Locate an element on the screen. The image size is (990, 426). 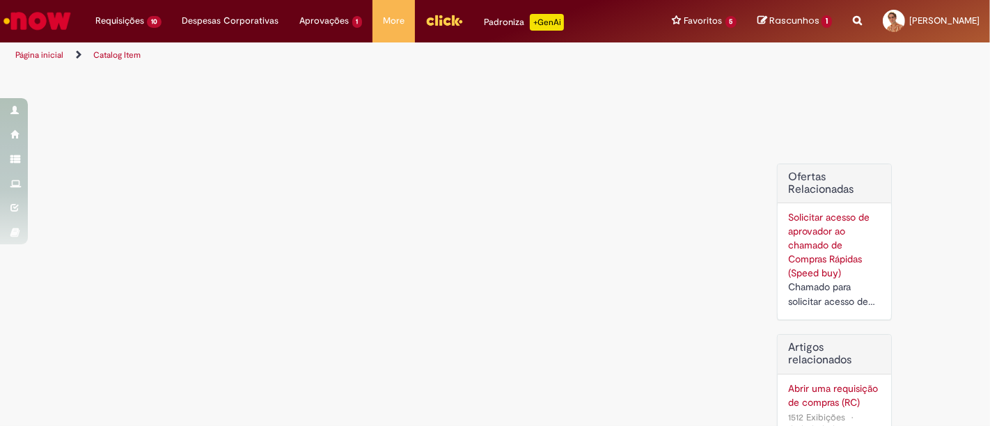
div: Padroniza is located at coordinates (524, 22).